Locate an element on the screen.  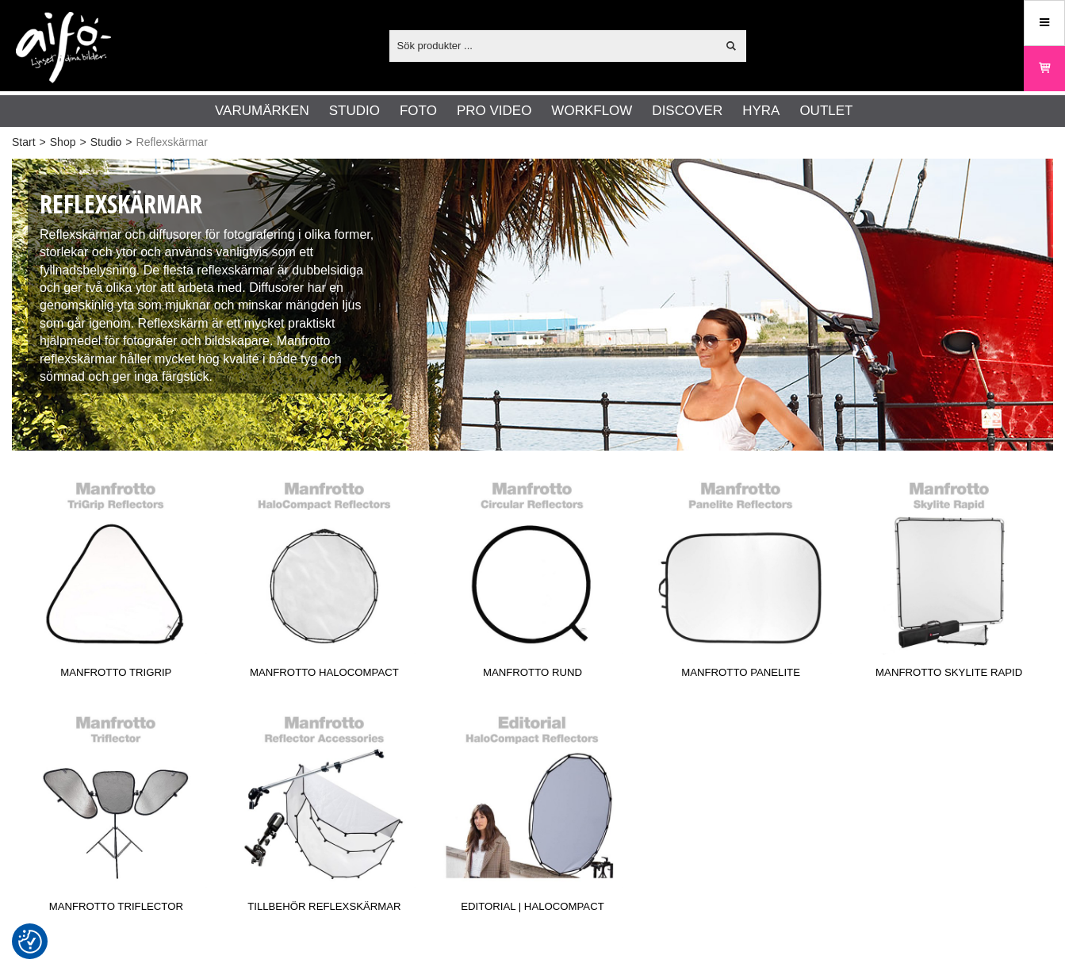
span: Manfrotto HaloCompact is located at coordinates (324, 675).